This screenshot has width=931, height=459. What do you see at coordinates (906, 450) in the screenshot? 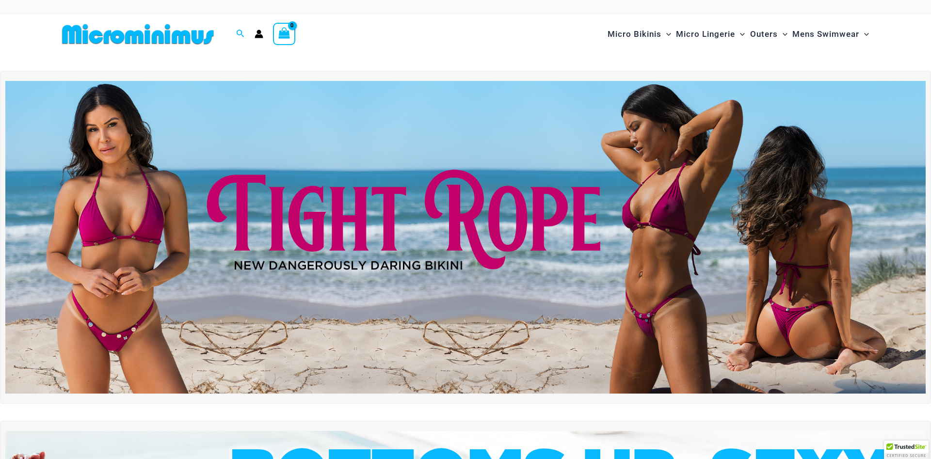
I see `div: TrustedSite Certified` at bounding box center [906, 450].